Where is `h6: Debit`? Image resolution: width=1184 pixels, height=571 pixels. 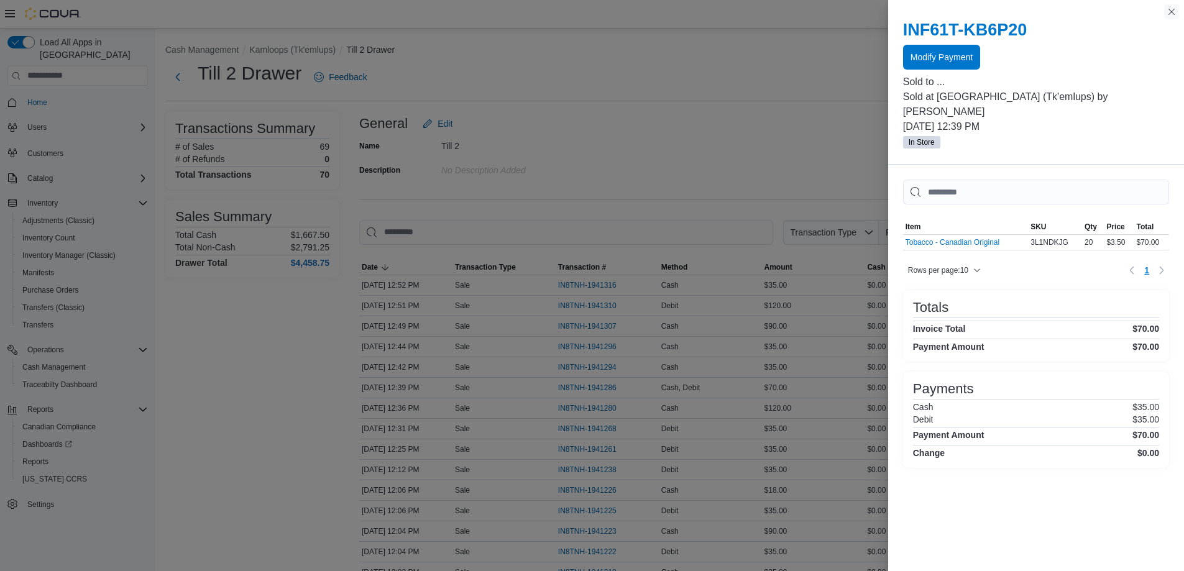
h6: Debit is located at coordinates (923, 420).